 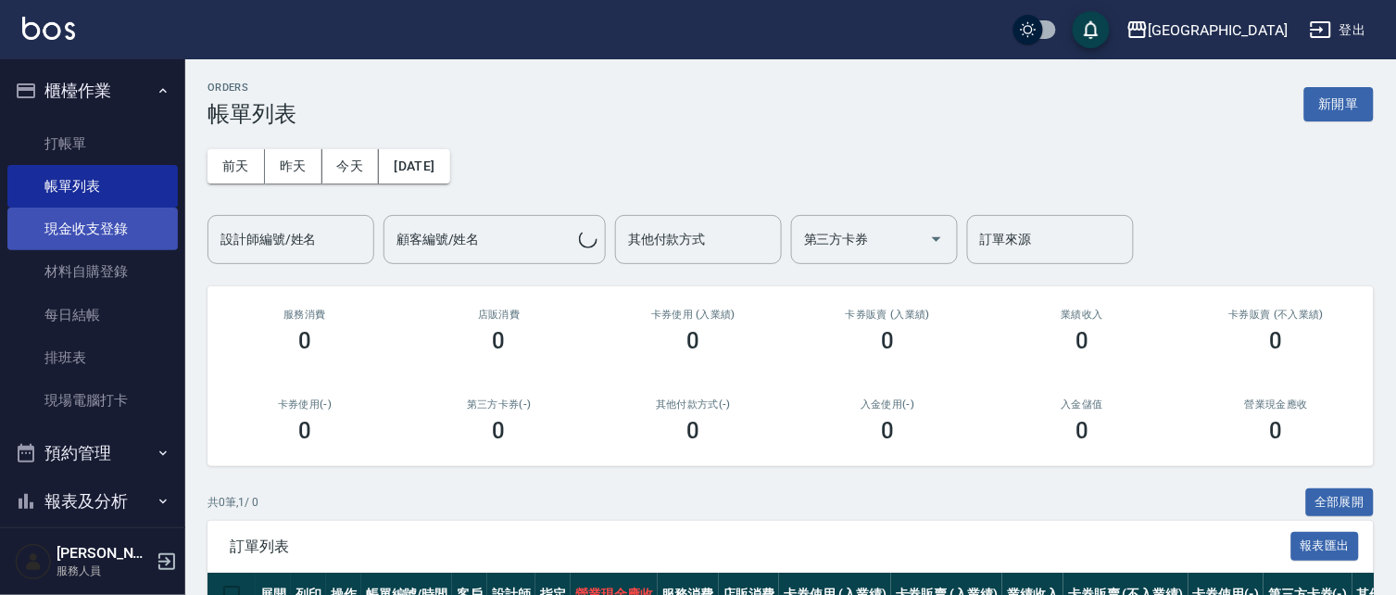 I want to click on button: 櫃檯作業, so click(x=93, y=91).